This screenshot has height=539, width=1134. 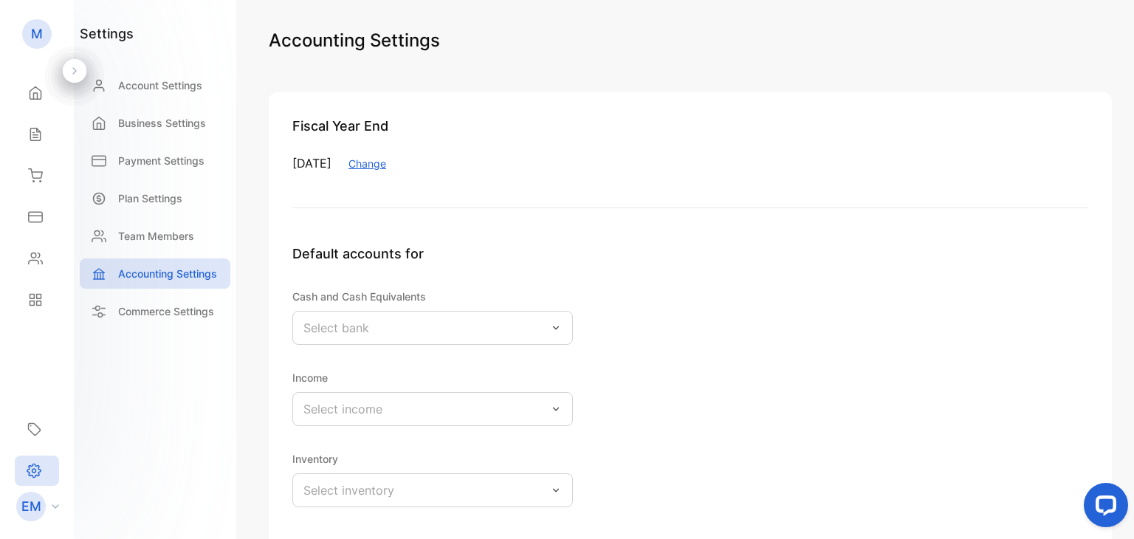 I want to click on a: Plan Settings, so click(x=155, y=198).